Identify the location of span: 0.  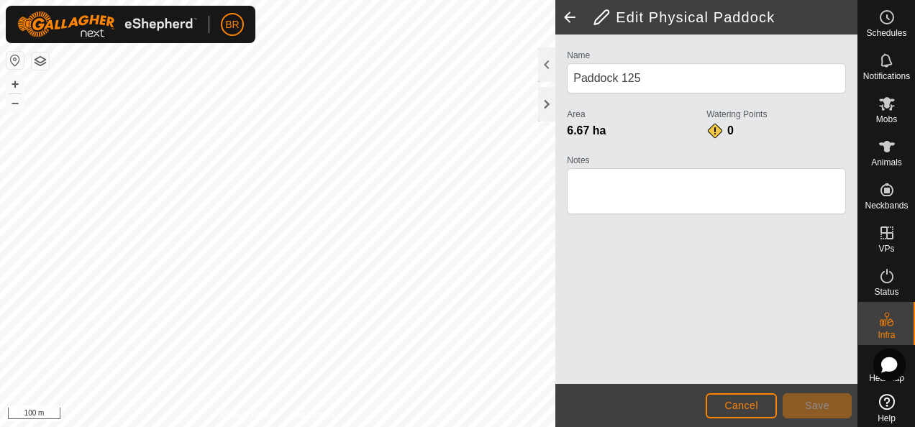
(730, 130).